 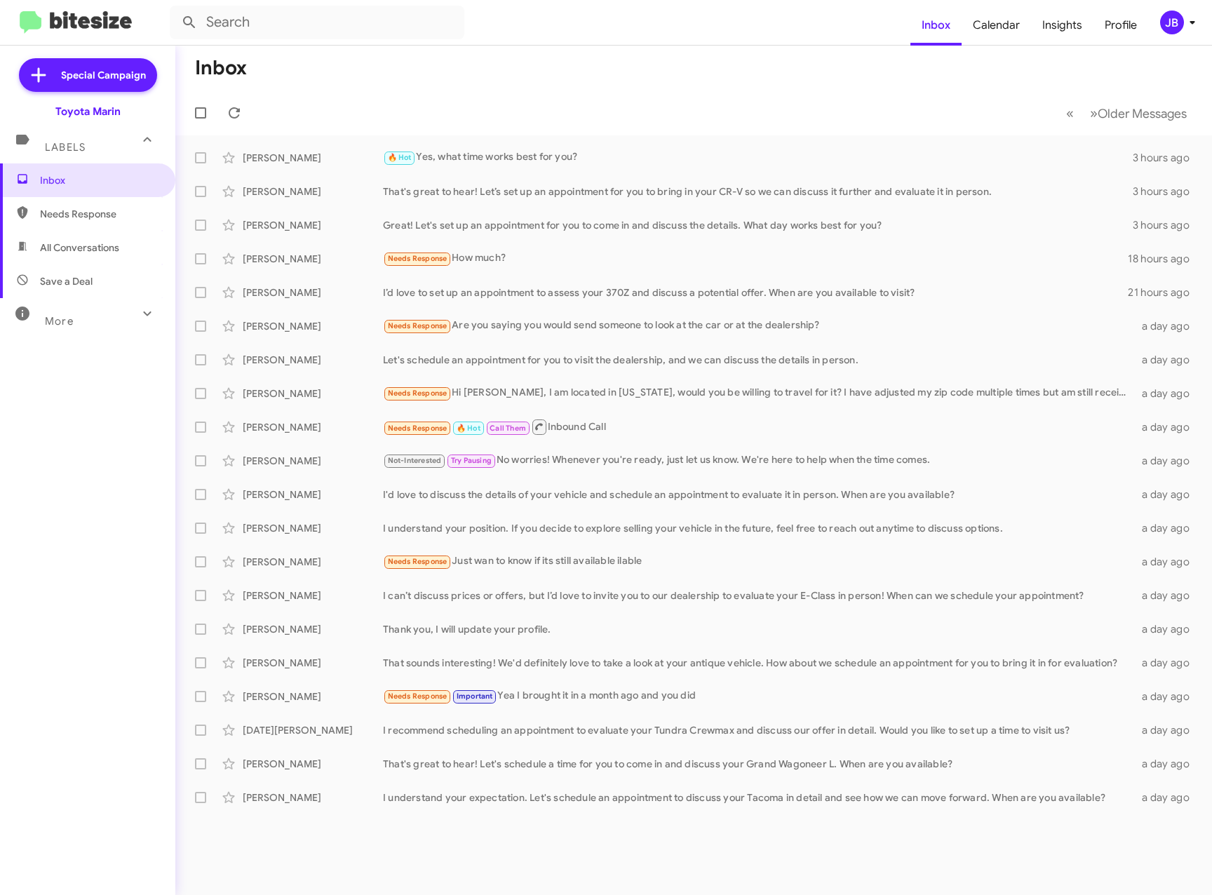 I want to click on span: Special Campaign, so click(x=103, y=75).